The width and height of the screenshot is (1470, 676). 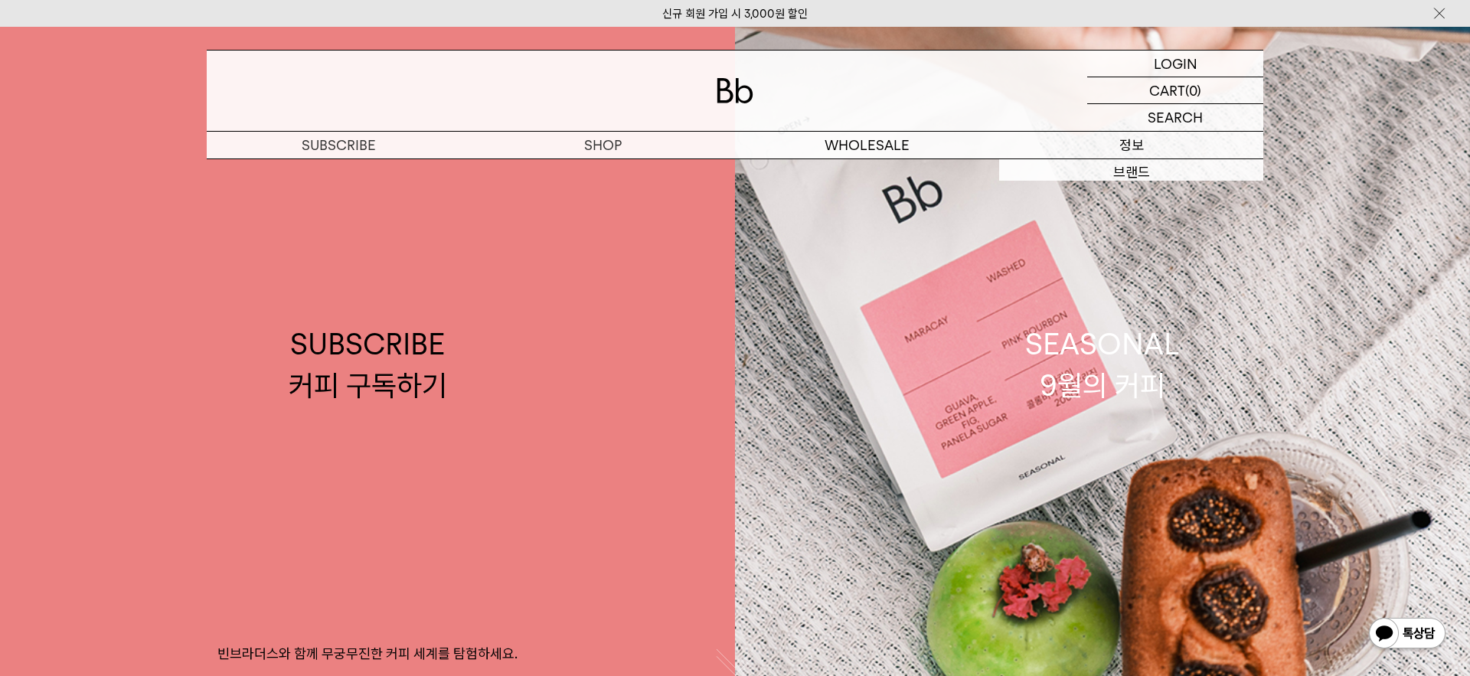 What do you see at coordinates (867, 145) in the screenshot?
I see `p: WHOLESALE` at bounding box center [867, 145].